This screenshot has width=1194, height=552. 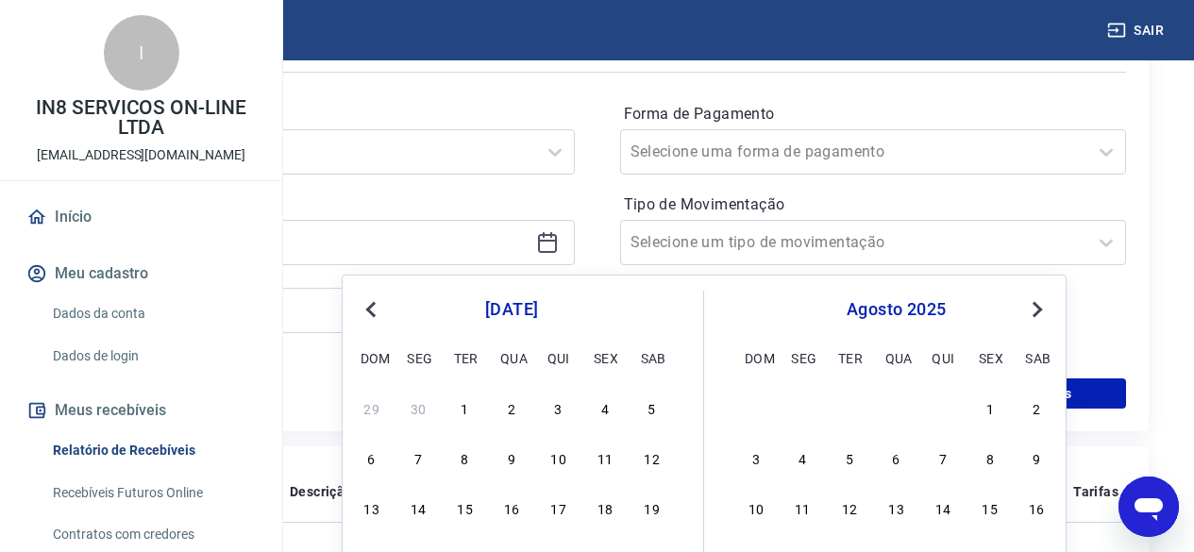 What do you see at coordinates (465, 458) in the screenshot?
I see `div: Choose terça-feira, 8 de julho de 2025` at bounding box center [465, 458].